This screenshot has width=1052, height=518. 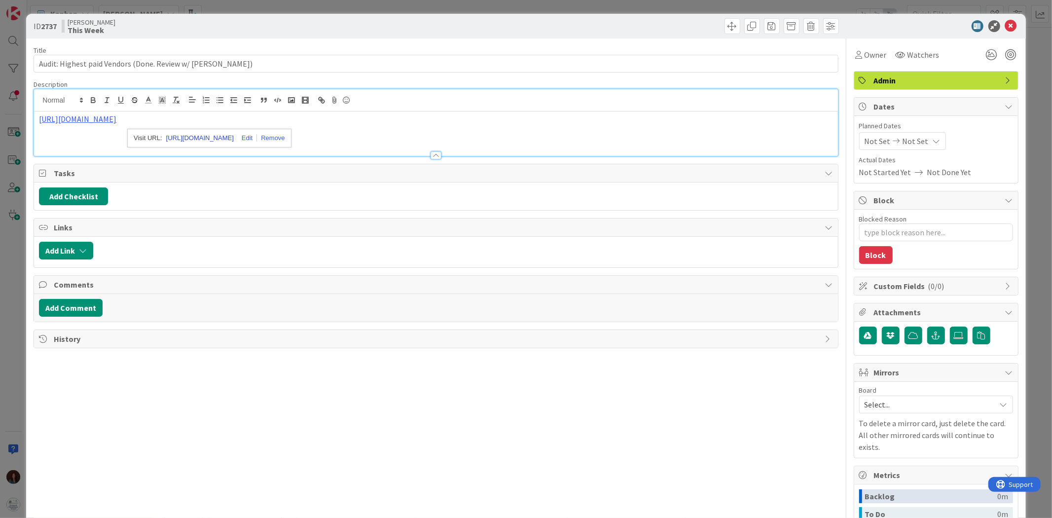 I want to click on div: 0m, so click(x=1004, y=496).